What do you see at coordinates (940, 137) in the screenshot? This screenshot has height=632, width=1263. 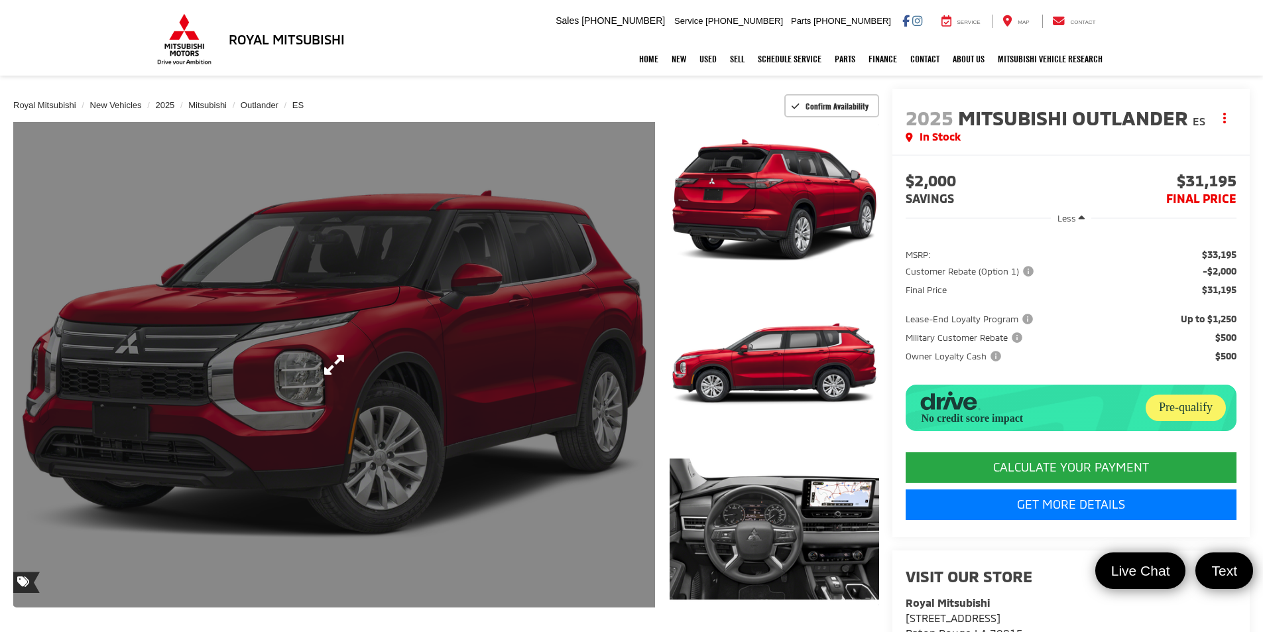 I see `span: In Stock` at bounding box center [940, 137].